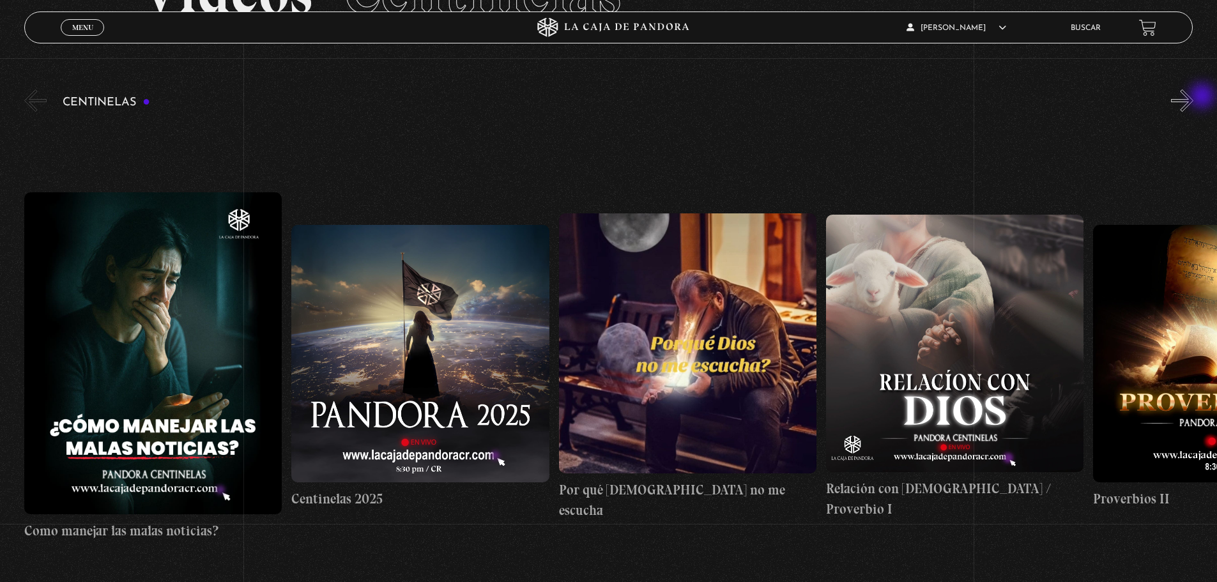 The width and height of the screenshot is (1217, 582). Describe the element at coordinates (153, 531) in the screenshot. I see `h4: Como manejar las malas noticias?` at that location.